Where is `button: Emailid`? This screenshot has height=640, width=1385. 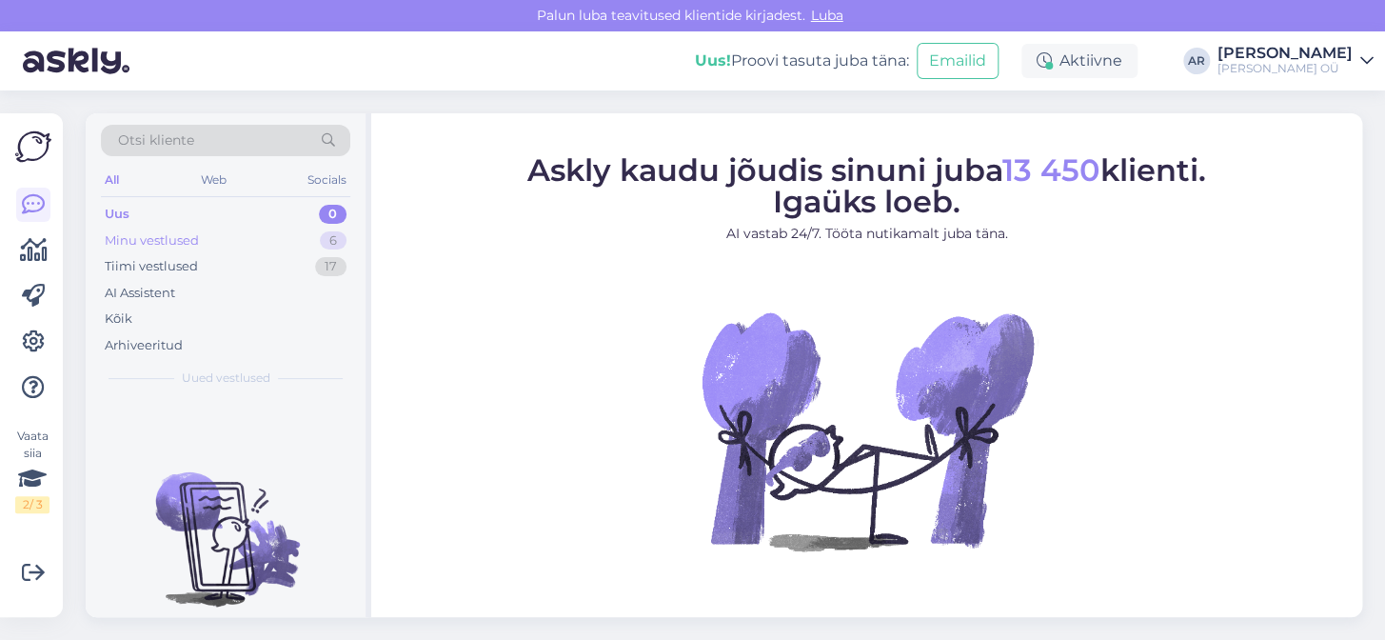
button: Emailid is located at coordinates (958, 61).